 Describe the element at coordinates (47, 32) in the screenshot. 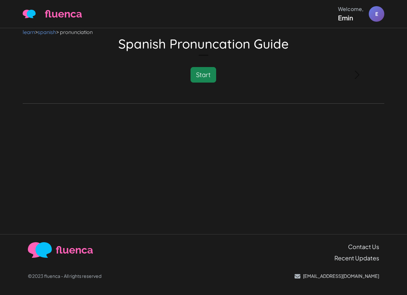

I see `a: spanish` at that location.